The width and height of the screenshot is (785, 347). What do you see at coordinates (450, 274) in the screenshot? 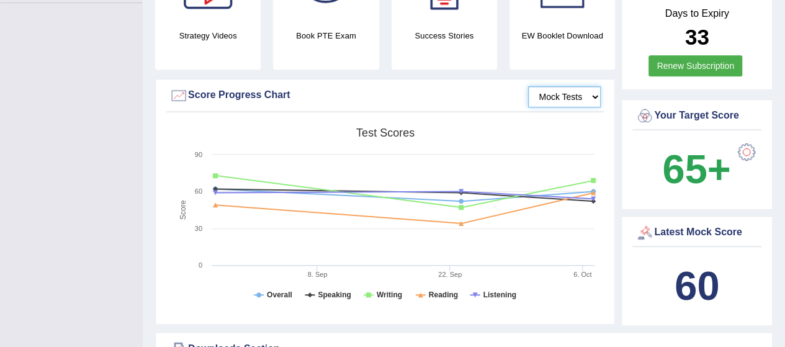
I see `tspan: 22. Sep` at bounding box center [450, 274].